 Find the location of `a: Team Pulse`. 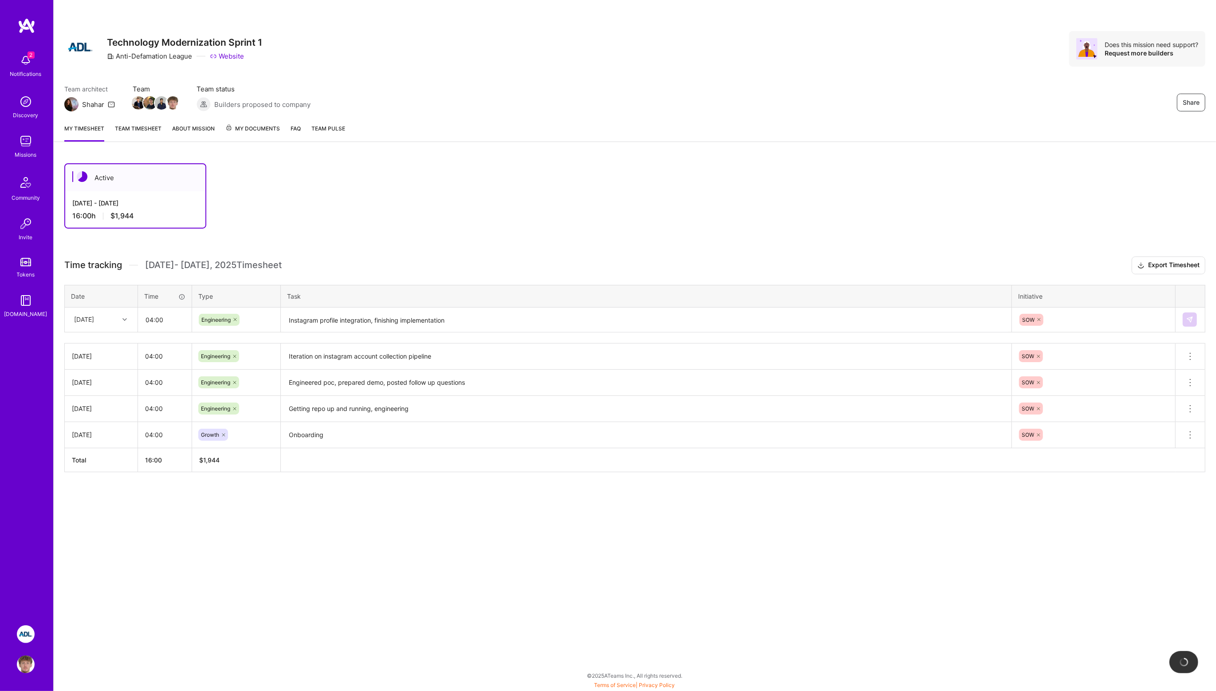

a: Team Pulse is located at coordinates (328, 133).